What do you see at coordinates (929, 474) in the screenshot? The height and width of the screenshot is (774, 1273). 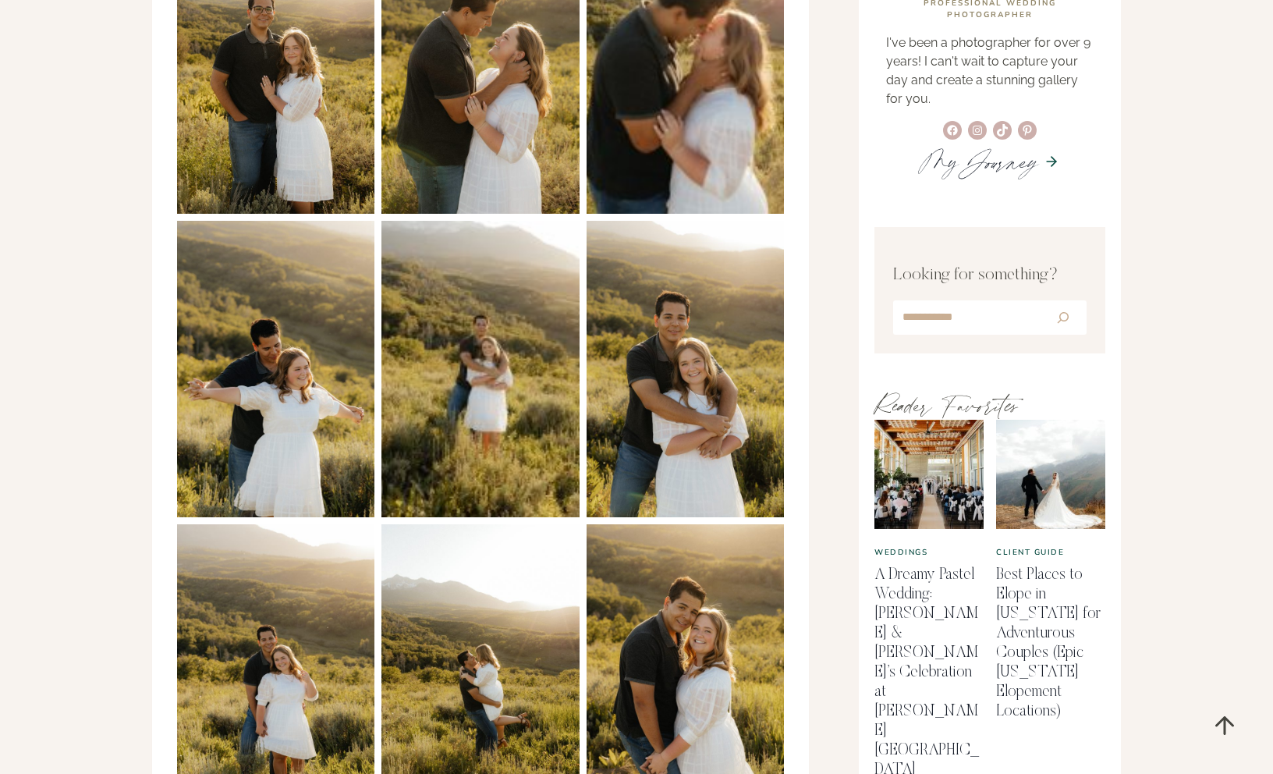 I see `img: A Dreamy Pastel Wedding: Anna & Aaron’s Celebration at Weber Basin Water Conservancy Learning Garden` at bounding box center [929, 474].